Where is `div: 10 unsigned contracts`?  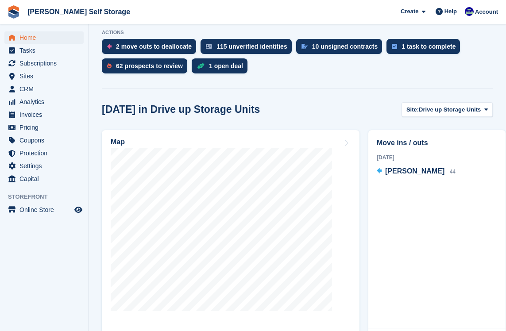 div: 10 unsigned contracts is located at coordinates (345, 47).